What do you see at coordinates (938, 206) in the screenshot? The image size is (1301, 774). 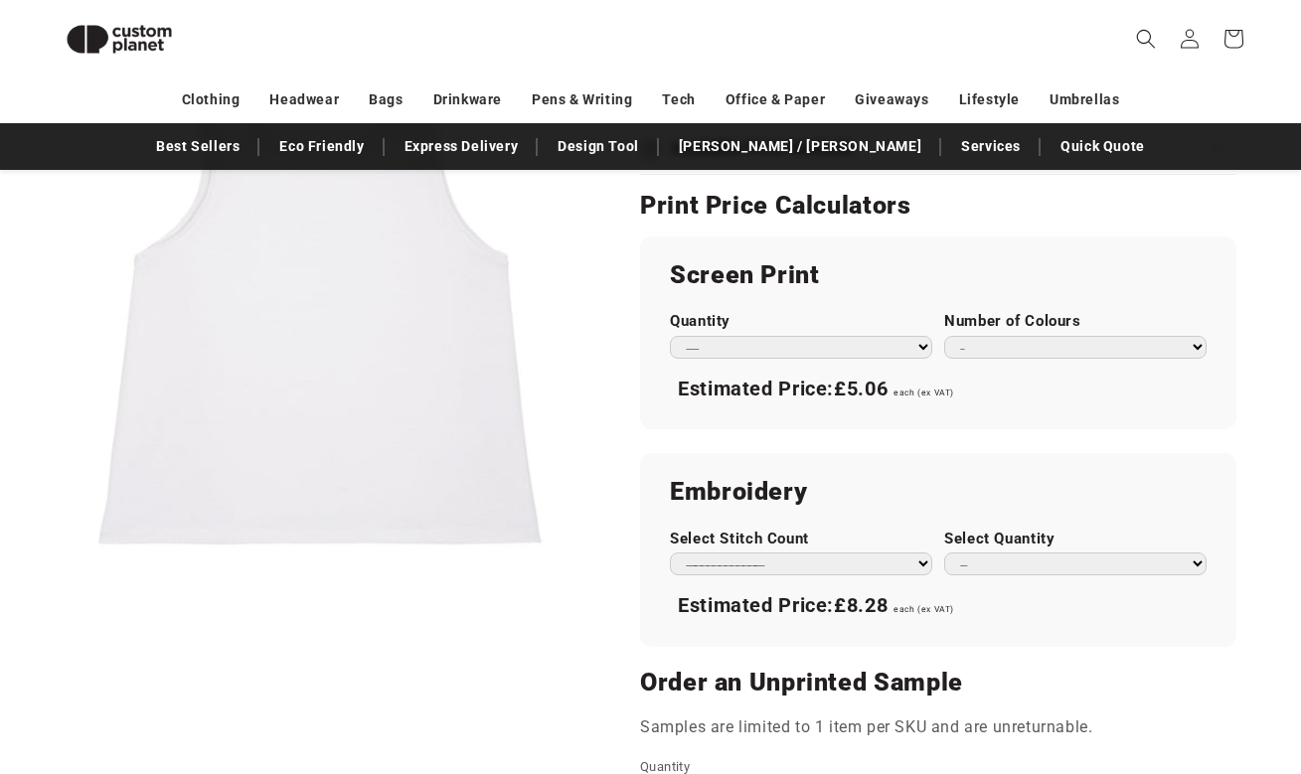 I see `h2: Print Price Calculators` at bounding box center [938, 206].